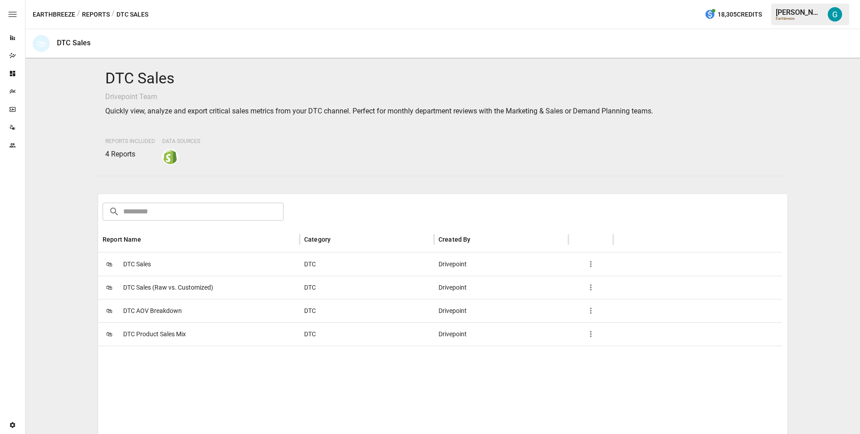 This screenshot has height=434, width=860. Describe the element at coordinates (54, 14) in the screenshot. I see `button: Earthbreeze` at that location.